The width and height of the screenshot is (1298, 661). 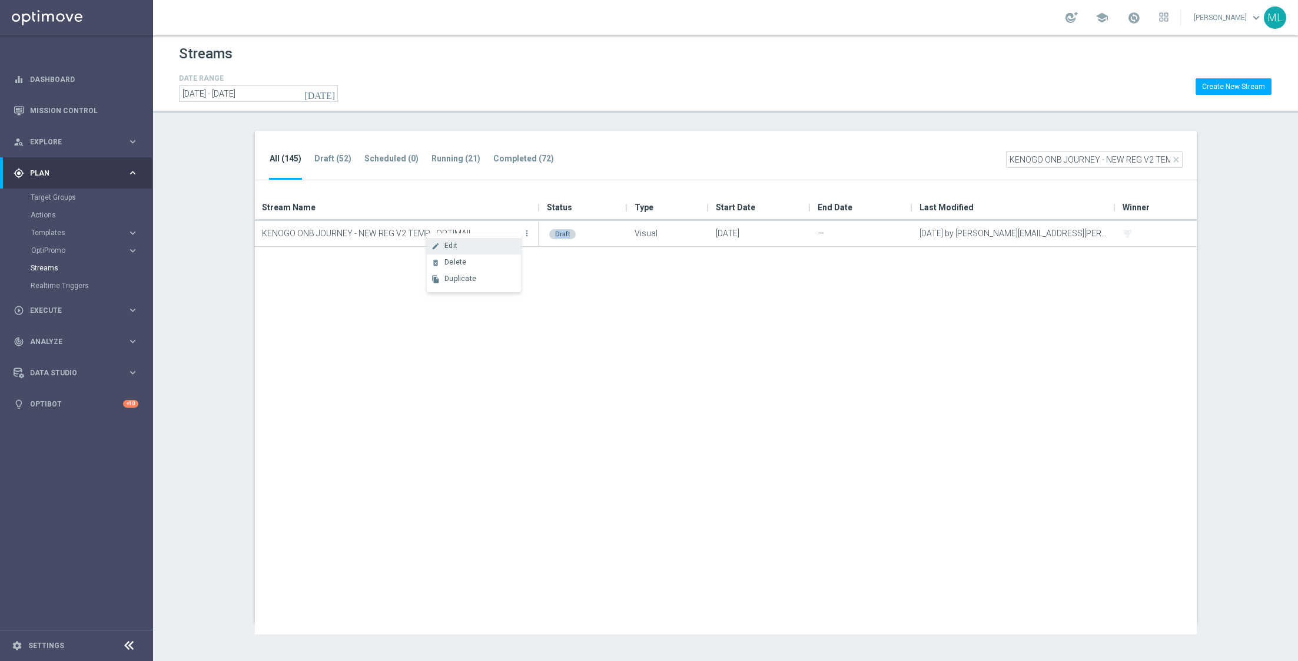 I want to click on div: Templates keyboard_arrow_right, so click(x=85, y=233).